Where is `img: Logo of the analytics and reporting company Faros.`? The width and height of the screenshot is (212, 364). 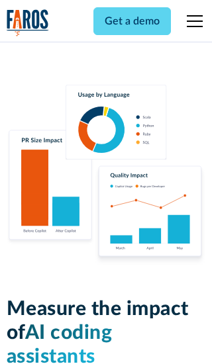
img: Logo of the analytics and reporting company Faros. is located at coordinates (28, 23).